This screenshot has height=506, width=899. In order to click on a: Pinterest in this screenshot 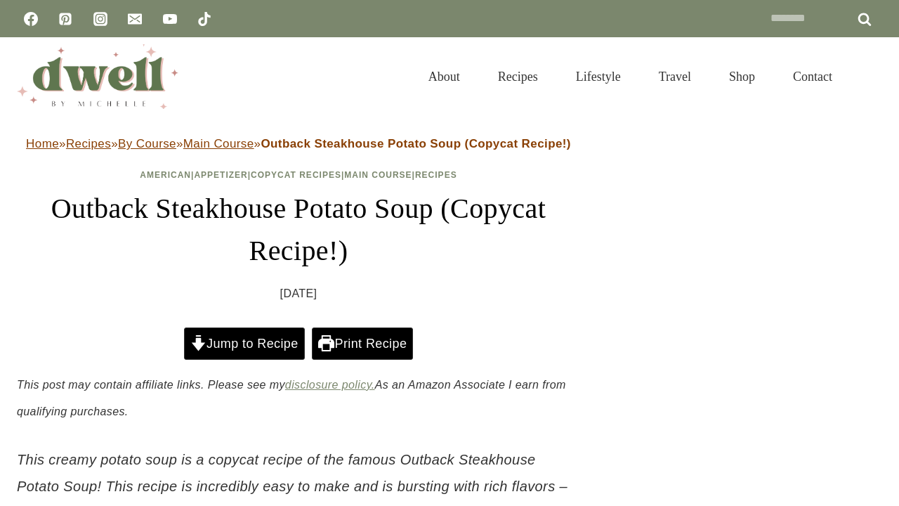, I will do `click(65, 19)`.